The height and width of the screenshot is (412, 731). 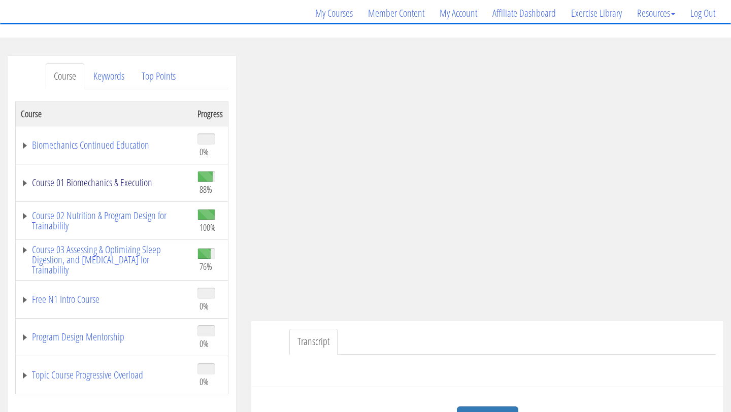 What do you see at coordinates (206, 189) in the screenshot?
I see `span: 88%` at bounding box center [206, 189].